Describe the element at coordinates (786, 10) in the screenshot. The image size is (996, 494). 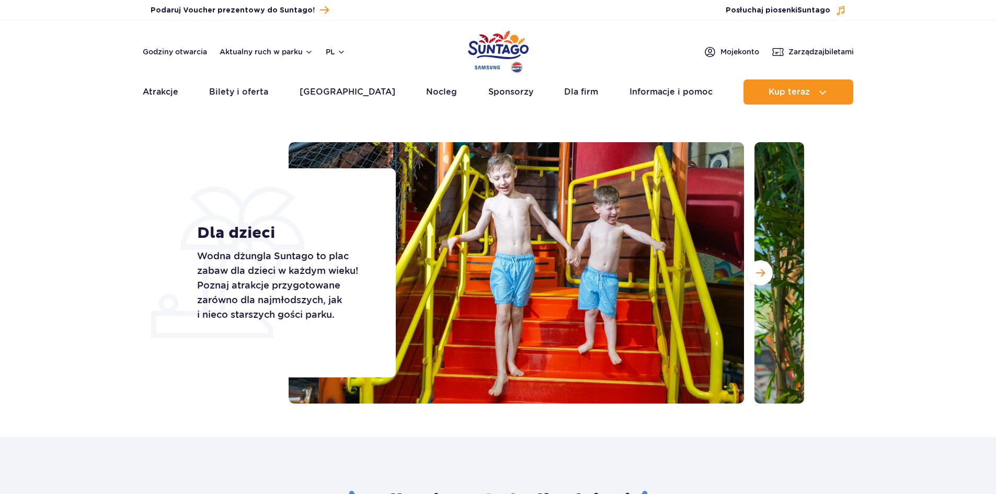
I see `button: Posłuchaj piosenkiSuntago` at that location.